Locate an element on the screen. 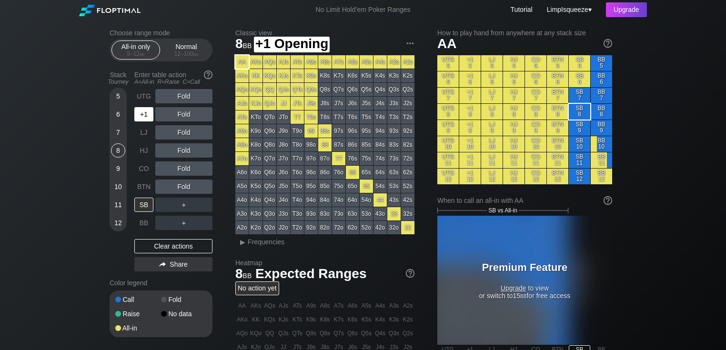 Image resolution: width=726 pixels, height=350 pixels. span: bb is located at coordinates (247, 45).